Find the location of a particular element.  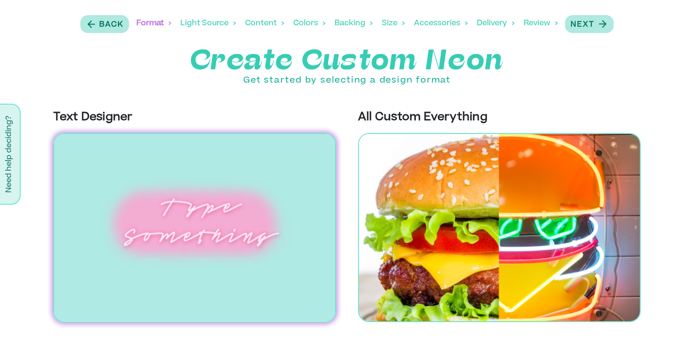

div: Format is located at coordinates (154, 23).